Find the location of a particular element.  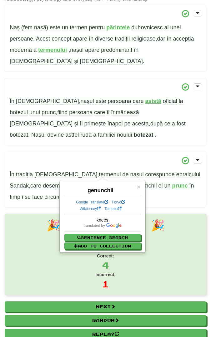

span: ei is located at coordinates (160, 186).